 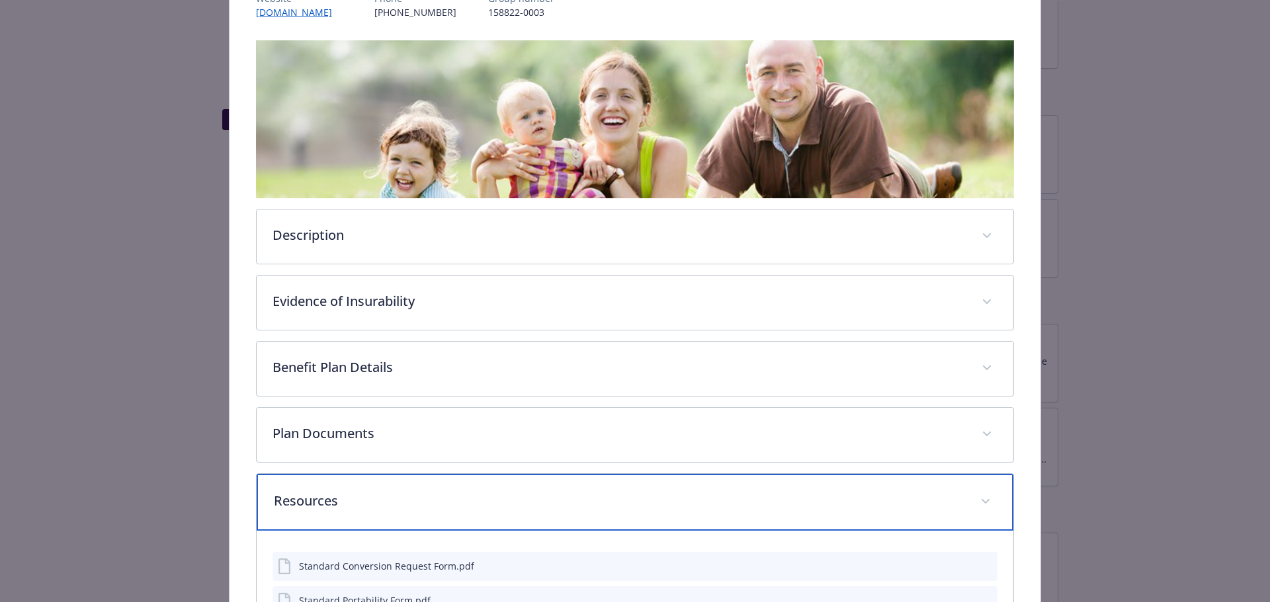 I want to click on div: Evidence of Insurability, so click(x=635, y=303).